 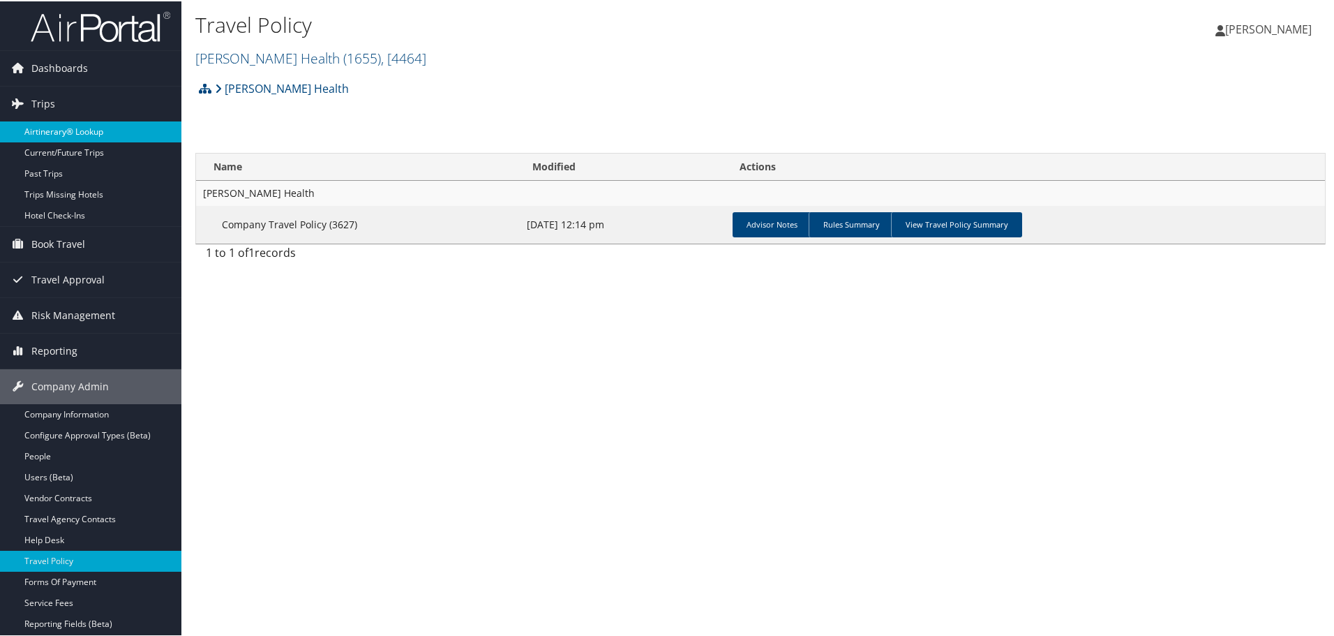 What do you see at coordinates (43, 103) in the screenshot?
I see `span: Trips` at bounding box center [43, 103].